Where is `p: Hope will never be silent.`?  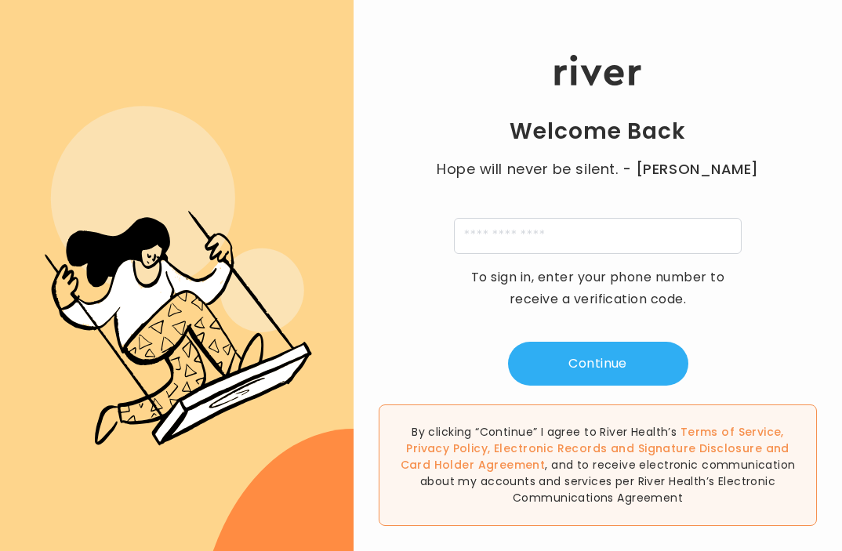
p: Hope will never be silent. is located at coordinates (598, 169).